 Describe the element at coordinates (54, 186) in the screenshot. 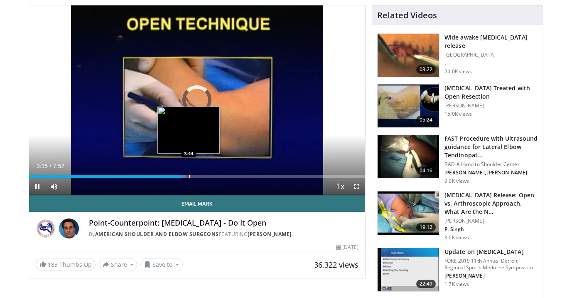

I see `button: Mute` at that location.